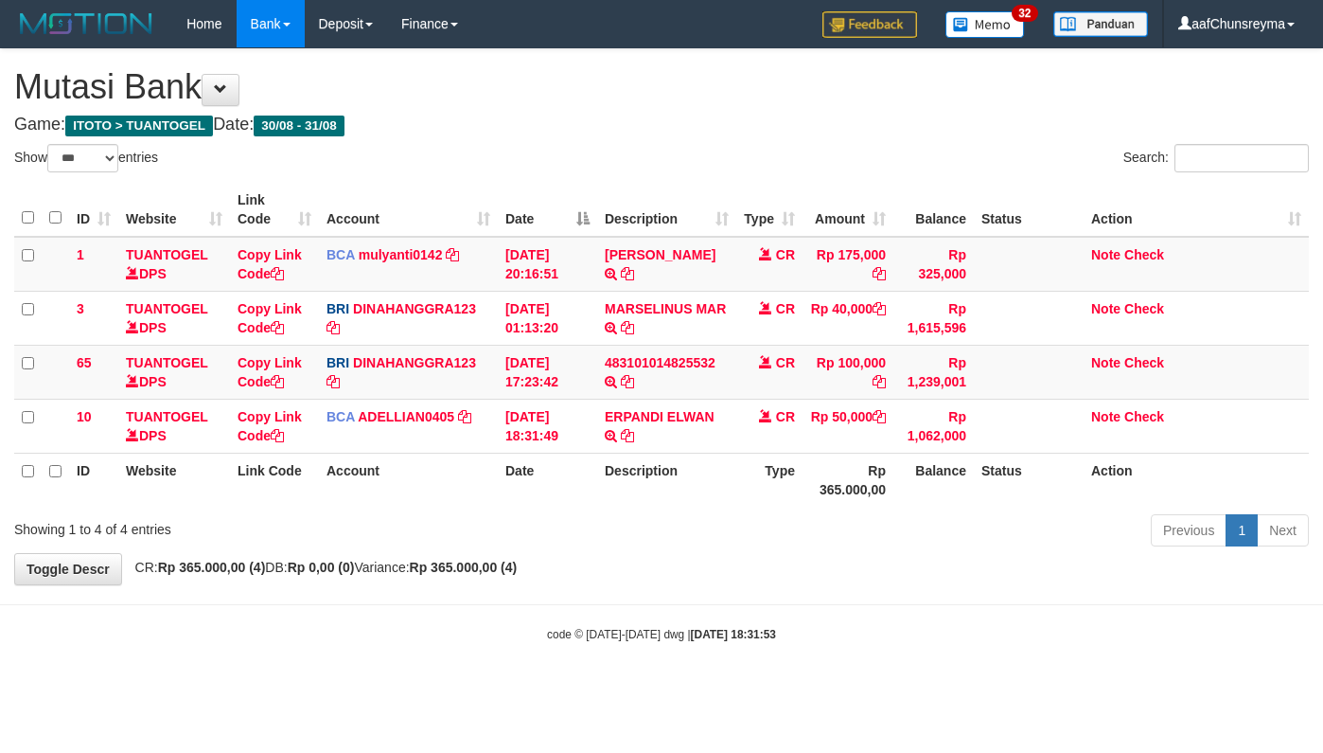 The image size is (1323, 753). What do you see at coordinates (275, 209) in the screenshot?
I see `th: Link Code: activate to sort column ascending` at bounding box center [275, 209].